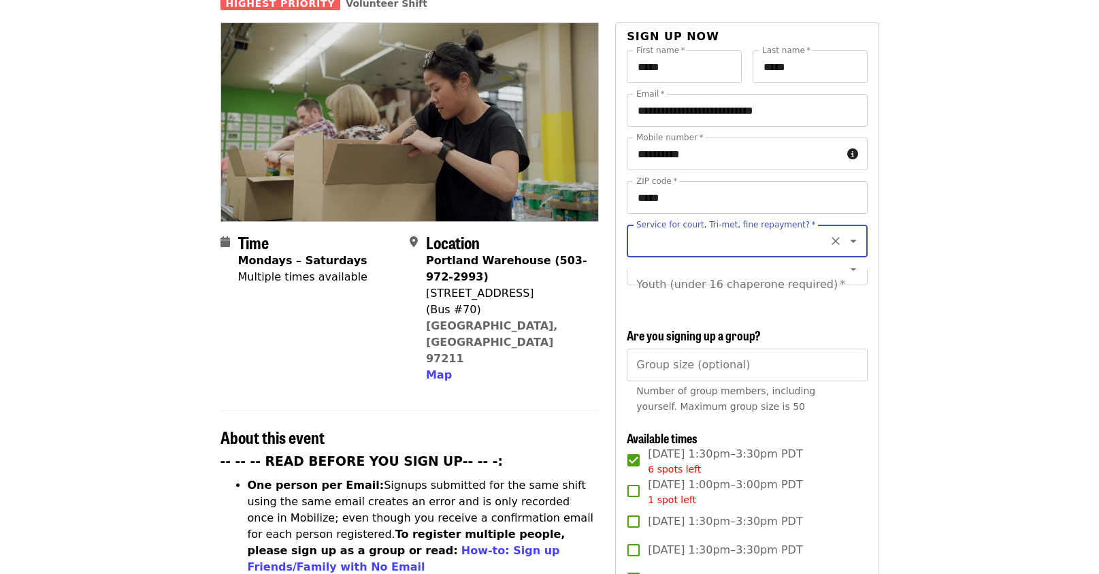 The image size is (1099, 574). Describe the element at coordinates (674, 469) in the screenshot. I see `span: 6 spots left` at that location.